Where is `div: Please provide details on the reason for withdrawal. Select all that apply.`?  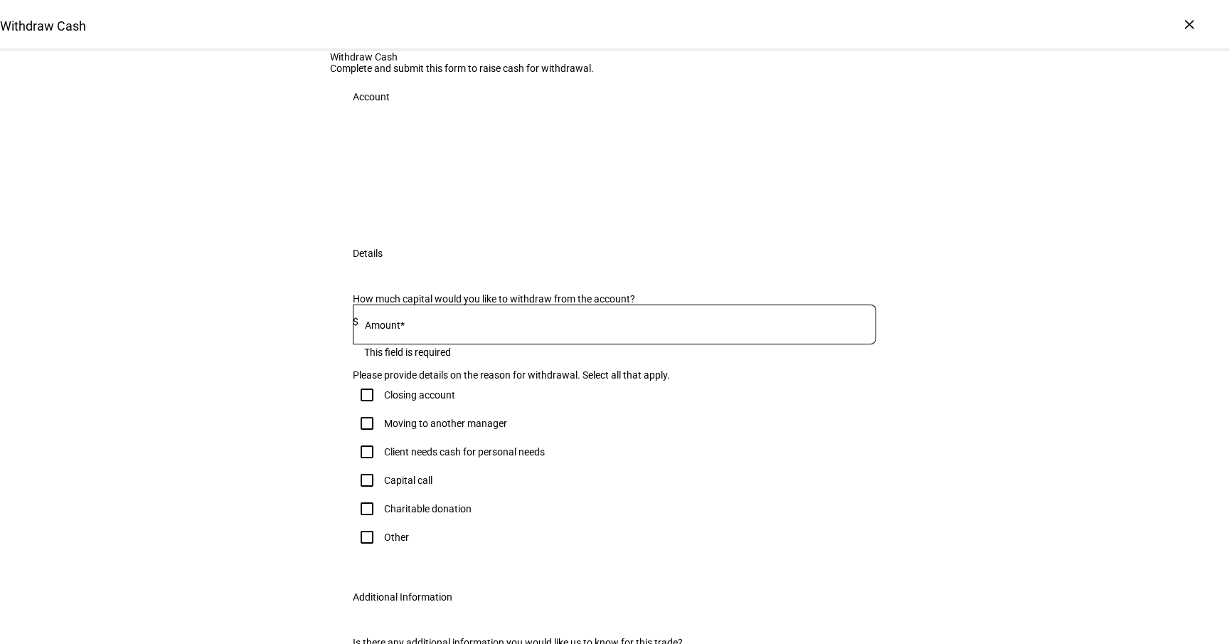
div: Please provide details on the reason for withdrawal. Select all that apply. is located at coordinates (615, 375).